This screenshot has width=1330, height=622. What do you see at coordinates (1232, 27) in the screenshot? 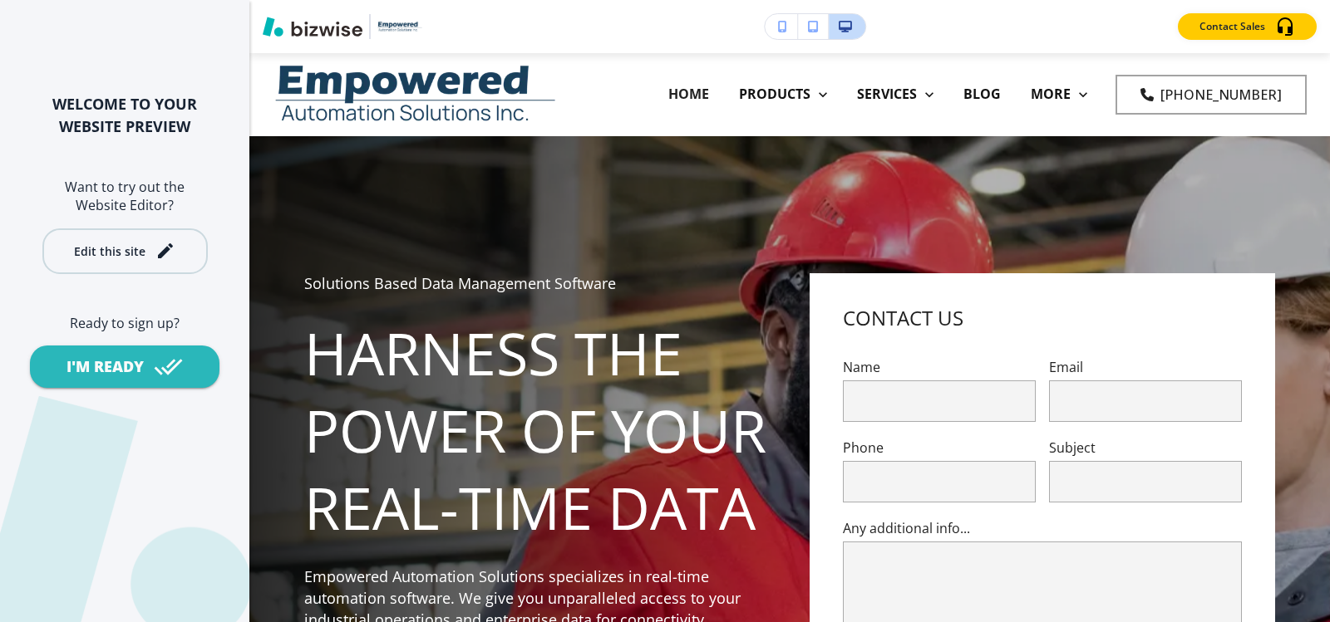
I see `p: Contact Sales` at bounding box center [1232, 27].